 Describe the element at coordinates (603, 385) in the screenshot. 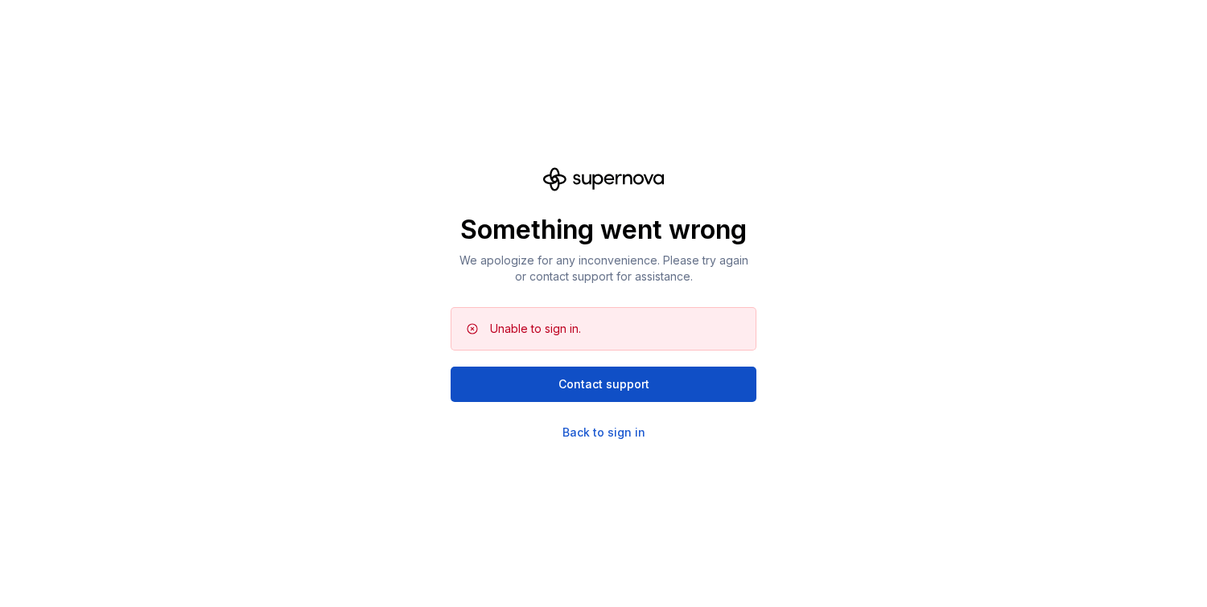

I see `button: Contact support` at that location.